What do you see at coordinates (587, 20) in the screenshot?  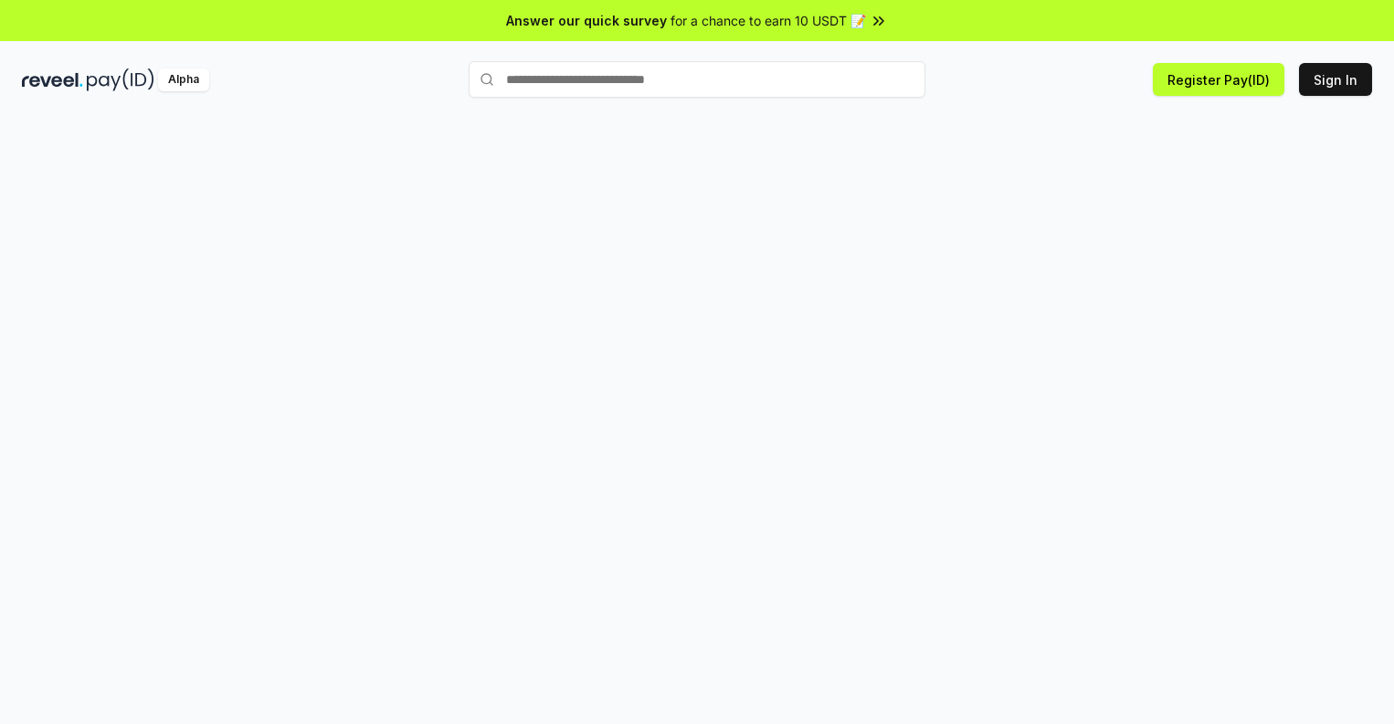 I see `span: Answer our quick survey` at bounding box center [587, 20].